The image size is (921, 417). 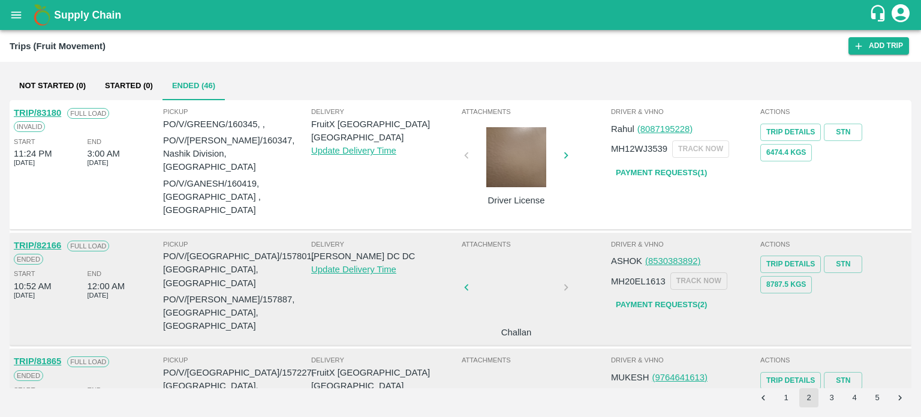 What do you see at coordinates (37, 113) in the screenshot?
I see `a: TRIP/83180` at bounding box center [37, 113].